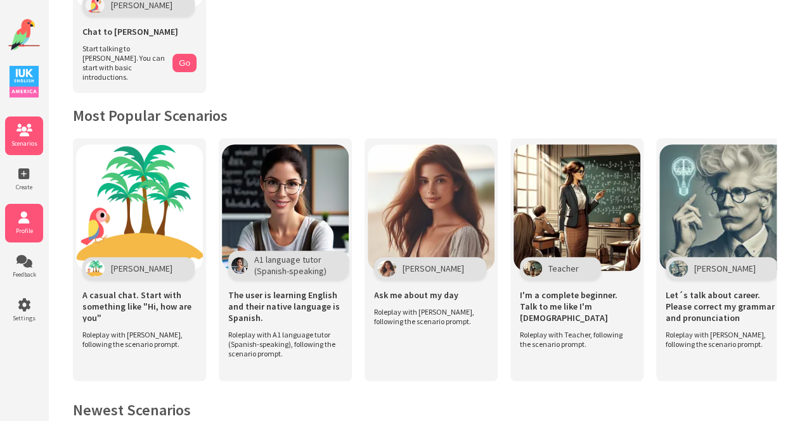 Image resolution: width=802 pixels, height=421 pixels. Describe the element at coordinates (24, 187) in the screenshot. I see `span: Create` at that location.